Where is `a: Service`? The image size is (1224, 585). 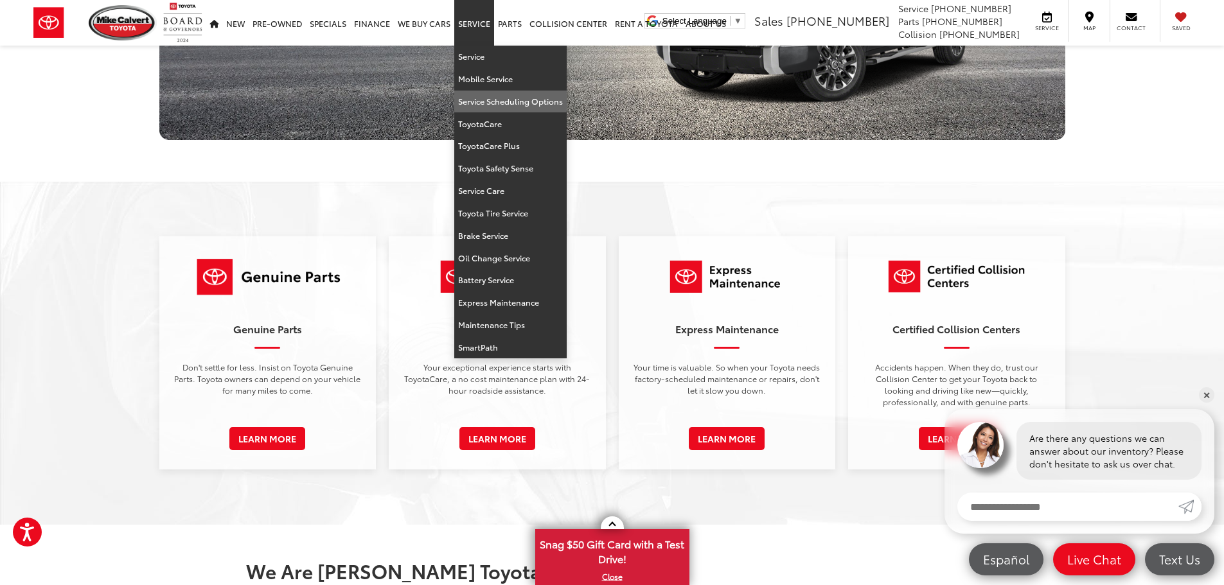
a: Service is located at coordinates (510, 57).